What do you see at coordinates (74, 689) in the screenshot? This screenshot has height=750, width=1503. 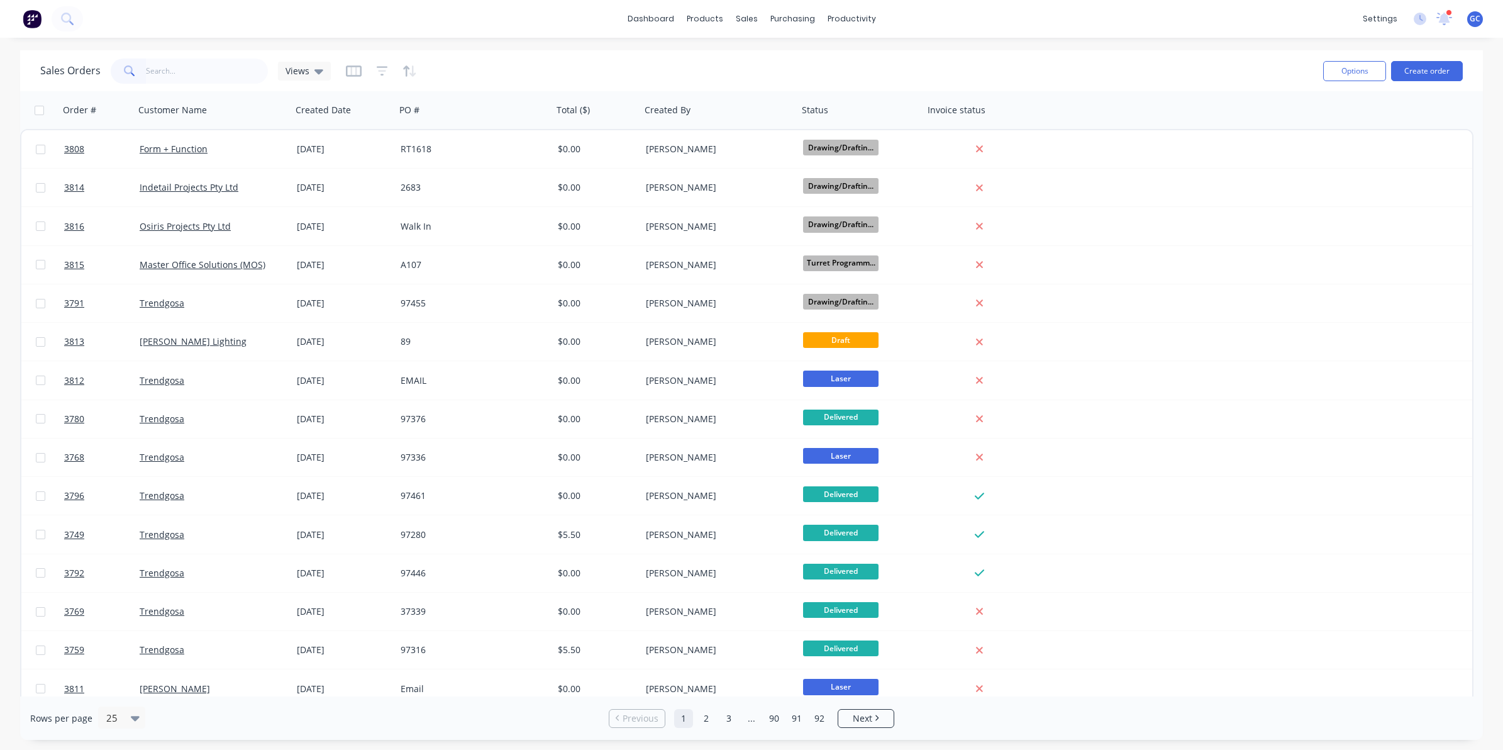 I see `span: 3811` at bounding box center [74, 689].